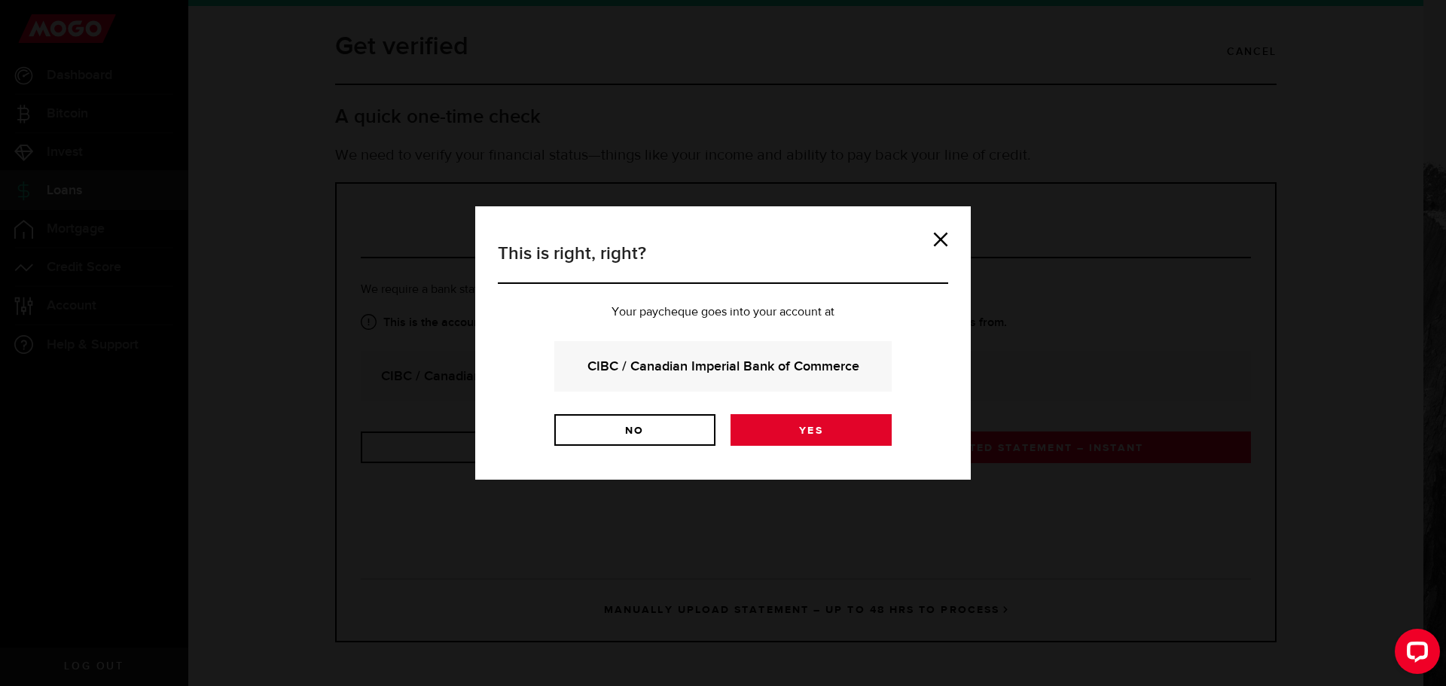 The height and width of the screenshot is (686, 1446). What do you see at coordinates (635, 430) in the screenshot?
I see `a: No` at bounding box center [635, 430].